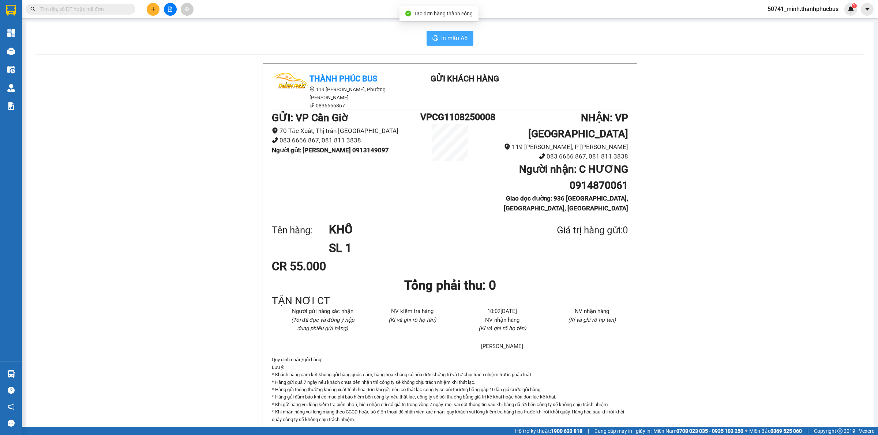 This screenshot has height=435, width=878. What do you see at coordinates (33, 9) in the screenshot?
I see `span: search` at bounding box center [33, 9].